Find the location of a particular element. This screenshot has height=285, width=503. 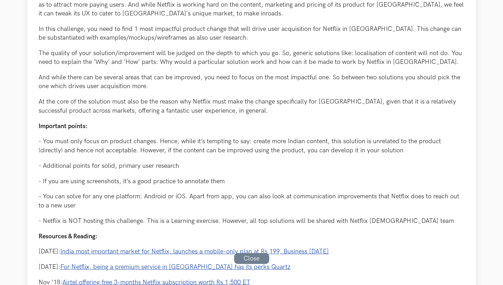

p: - If you are using screenshots, it’s a good practice to annotate them is located at coordinates (252, 181).